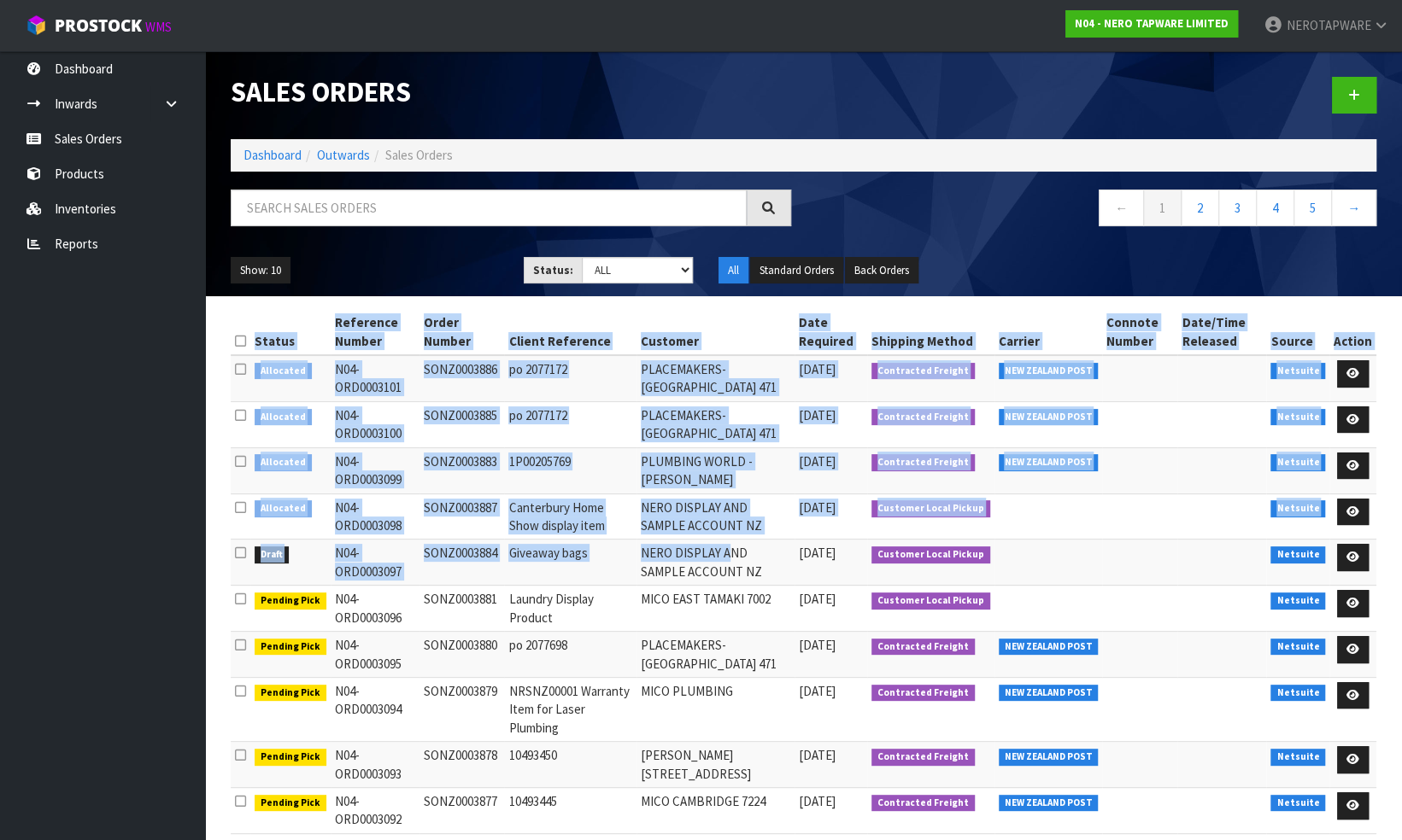 The height and width of the screenshot is (840, 1402). Describe the element at coordinates (462, 332) in the screenshot. I see `th: Order Number` at that location.